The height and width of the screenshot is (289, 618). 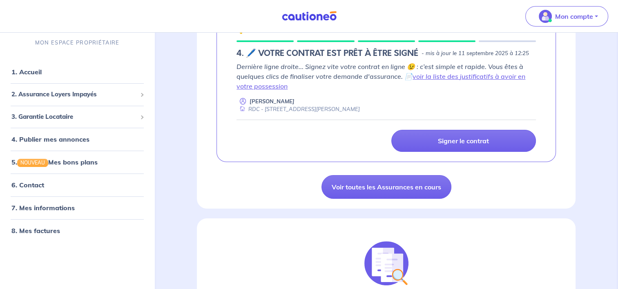 What do you see at coordinates (77, 94) in the screenshot?
I see `div: 2. Assurance Loyers Impayés` at bounding box center [77, 94].